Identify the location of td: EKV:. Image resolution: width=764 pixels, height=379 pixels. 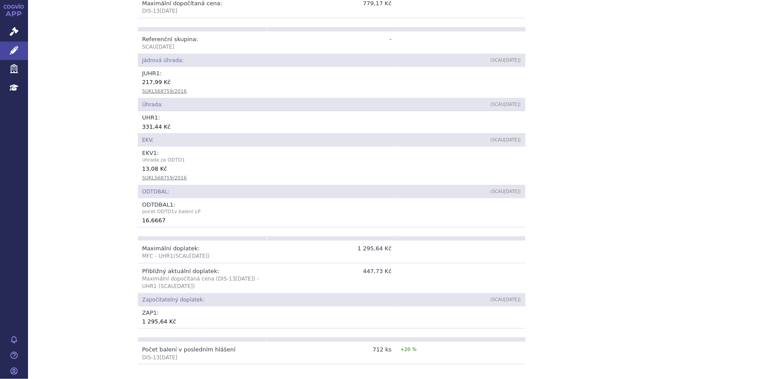
(267, 140).